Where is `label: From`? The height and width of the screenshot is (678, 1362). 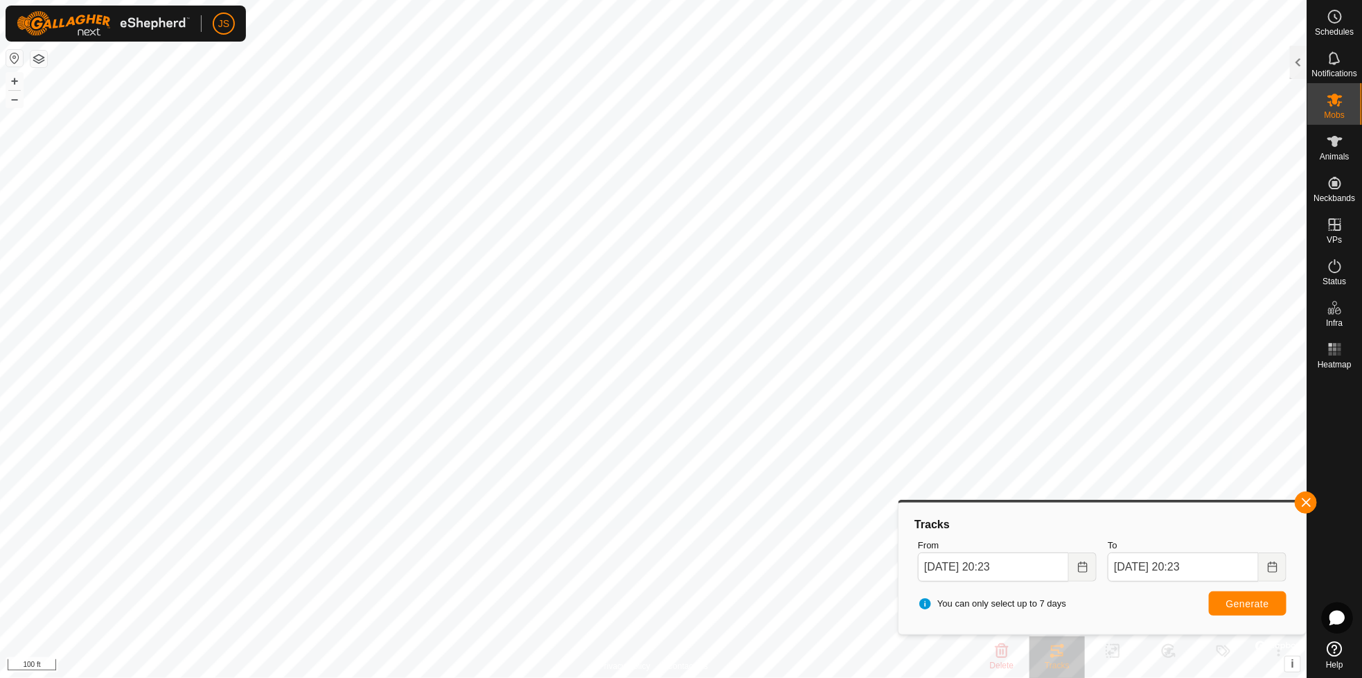 label: From is located at coordinates (1007, 545).